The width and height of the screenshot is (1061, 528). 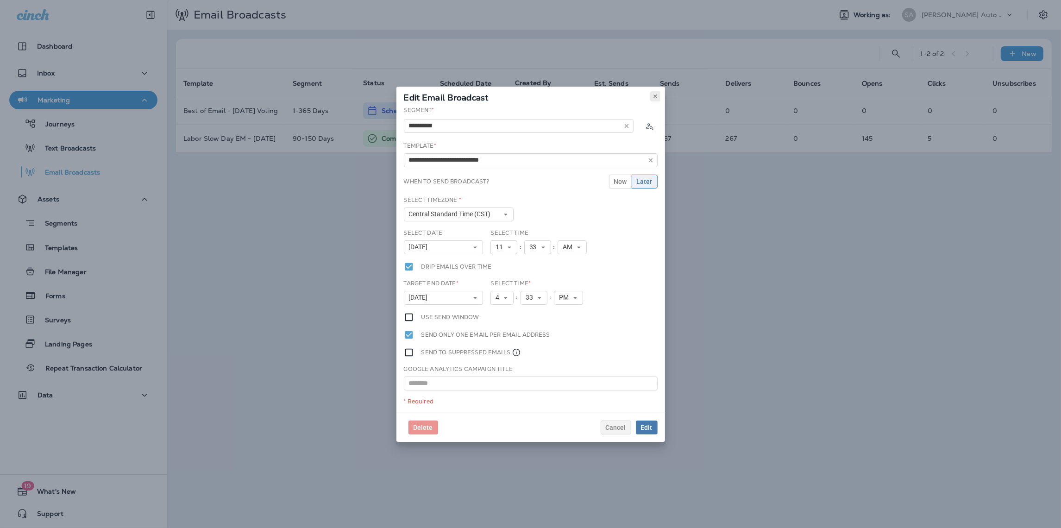 I want to click on span: Central Standard Time (CST), so click(x=451, y=214).